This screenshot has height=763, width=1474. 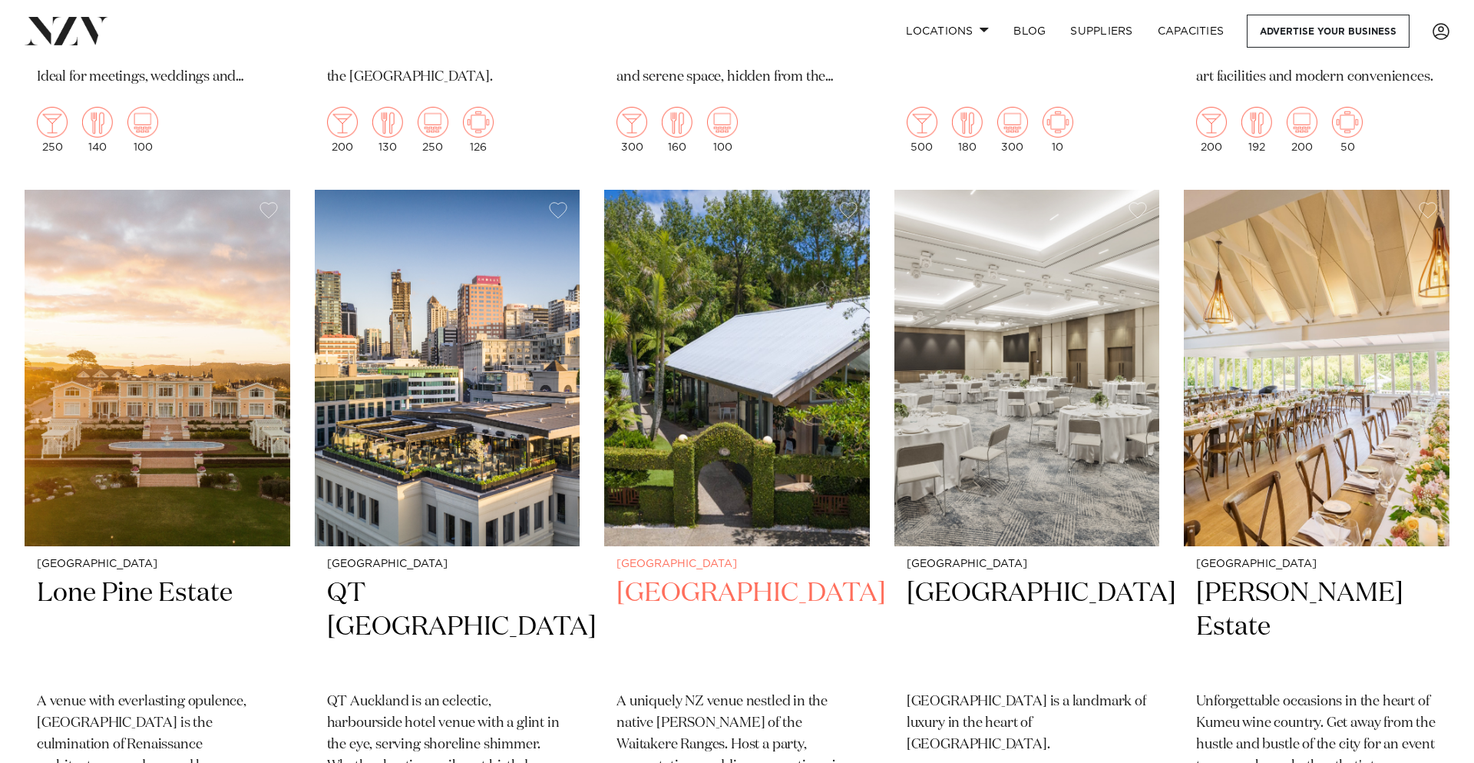 I want to click on div: 10, so click(x=1058, y=130).